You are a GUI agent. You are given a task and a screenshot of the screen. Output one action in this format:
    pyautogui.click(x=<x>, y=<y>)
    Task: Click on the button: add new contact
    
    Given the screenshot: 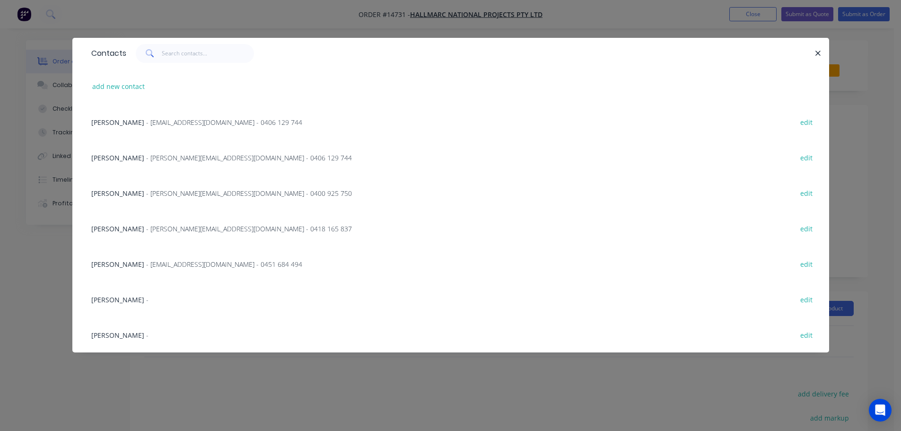 What is the action you would take?
    pyautogui.click(x=119, y=86)
    